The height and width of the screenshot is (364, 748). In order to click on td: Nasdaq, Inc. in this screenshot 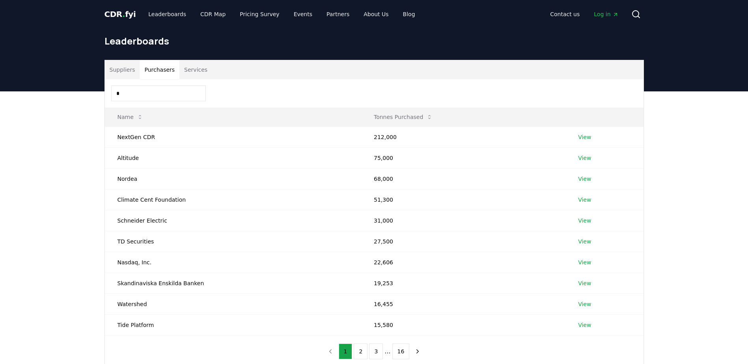, I will do `click(233, 262)`.